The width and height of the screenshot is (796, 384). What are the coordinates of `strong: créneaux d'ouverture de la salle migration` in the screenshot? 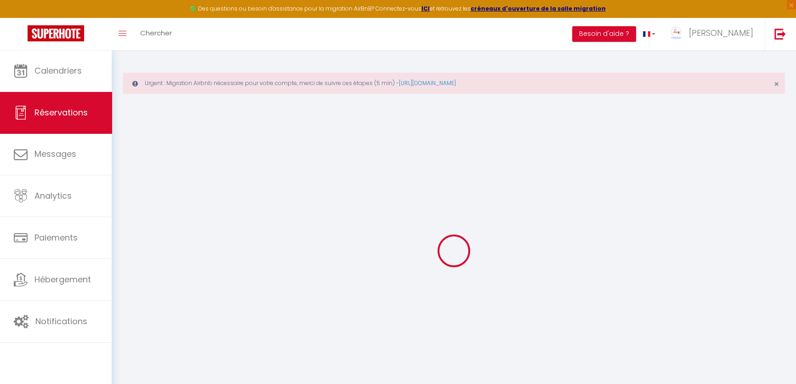 It's located at (538, 8).